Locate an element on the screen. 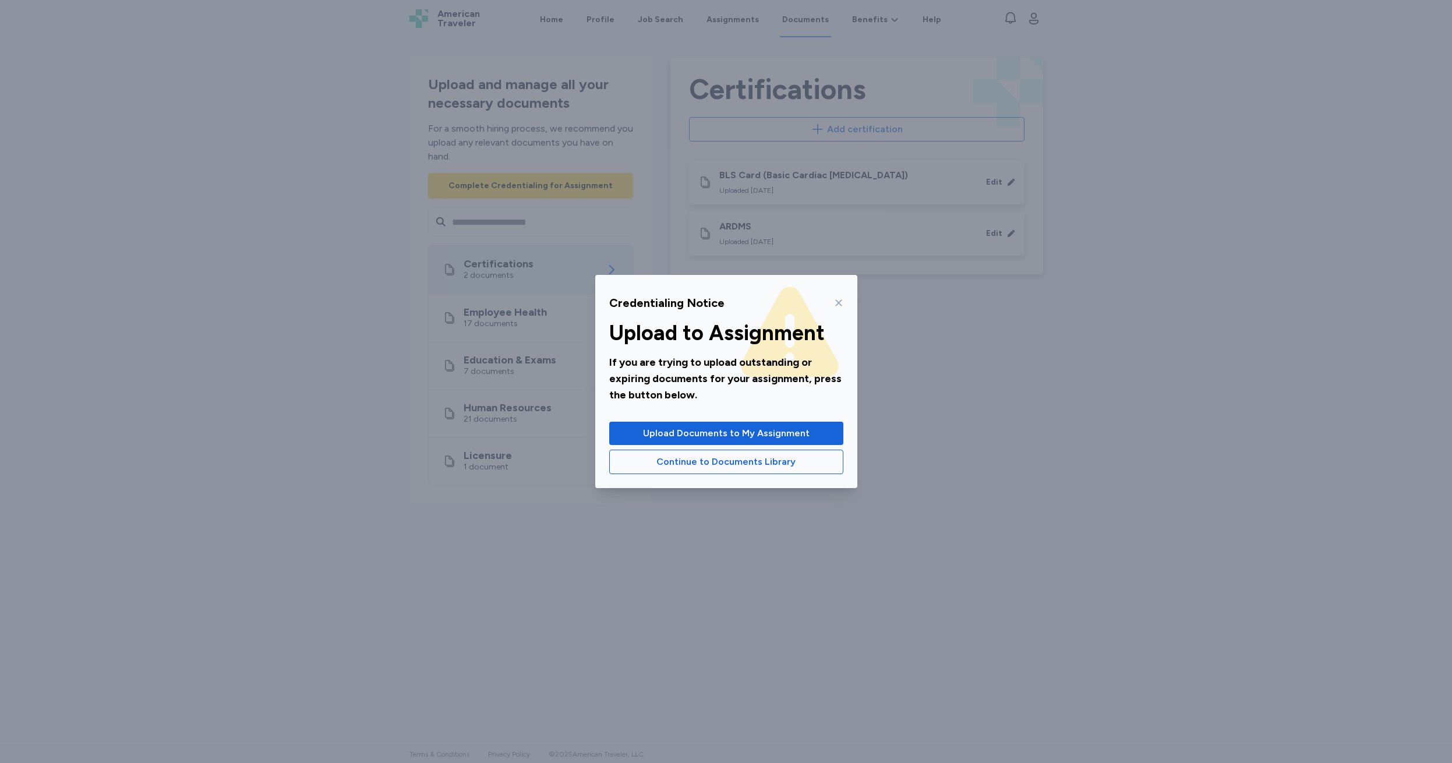  div: Upload to Assignment is located at coordinates (726, 333).